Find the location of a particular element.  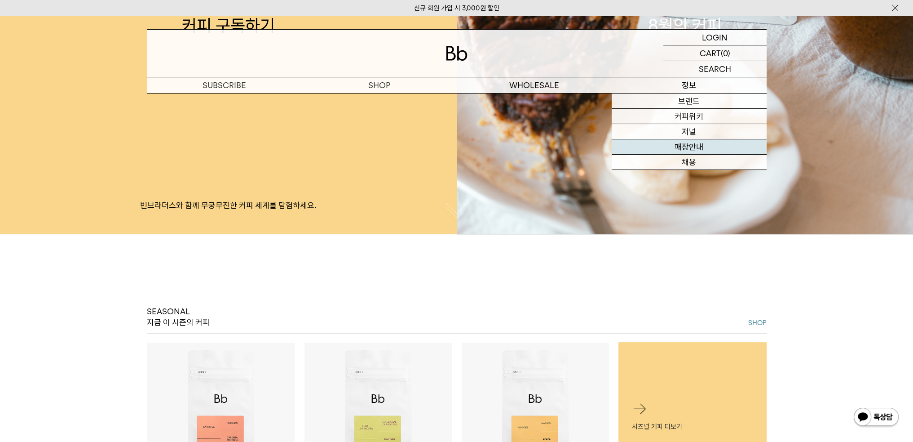

p: SHOP is located at coordinates (379, 85).